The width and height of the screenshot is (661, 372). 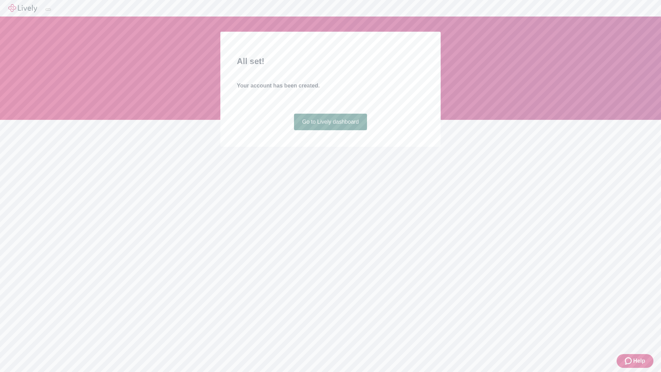 What do you see at coordinates (331, 86) in the screenshot?
I see `h4: Your account has been created.` at bounding box center [331, 86].